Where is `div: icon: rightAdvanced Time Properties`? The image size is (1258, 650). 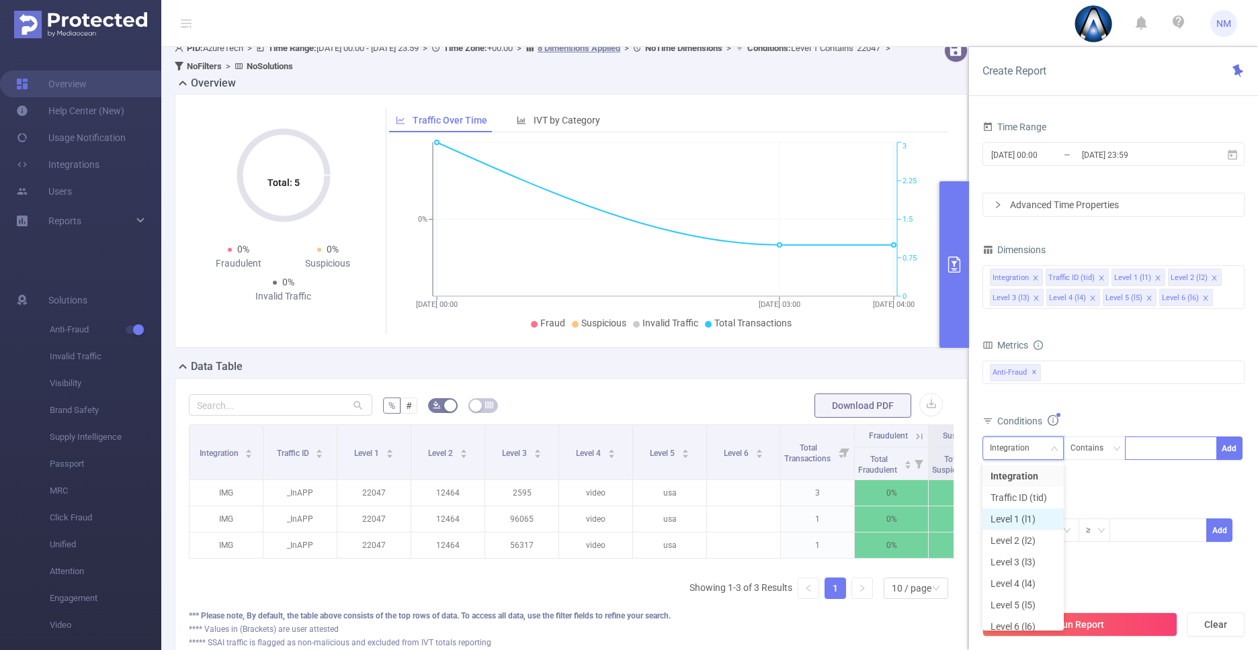 div: icon: rightAdvanced Time Properties is located at coordinates (1113, 205).